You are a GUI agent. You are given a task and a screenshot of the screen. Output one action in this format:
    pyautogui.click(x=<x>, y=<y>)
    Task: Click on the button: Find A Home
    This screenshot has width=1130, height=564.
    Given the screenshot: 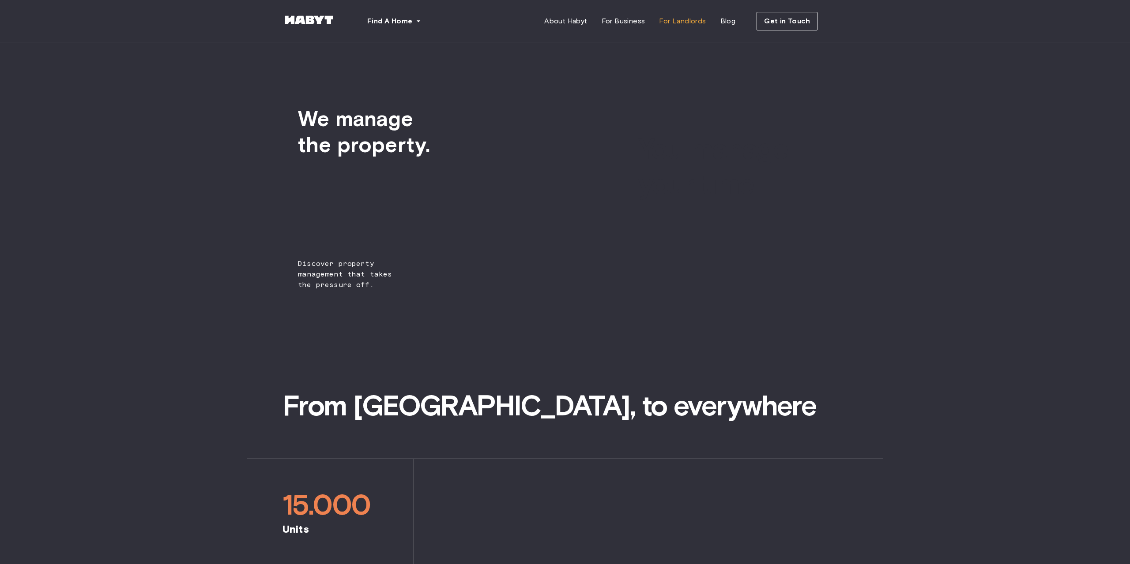 What is the action you would take?
    pyautogui.click(x=394, y=21)
    